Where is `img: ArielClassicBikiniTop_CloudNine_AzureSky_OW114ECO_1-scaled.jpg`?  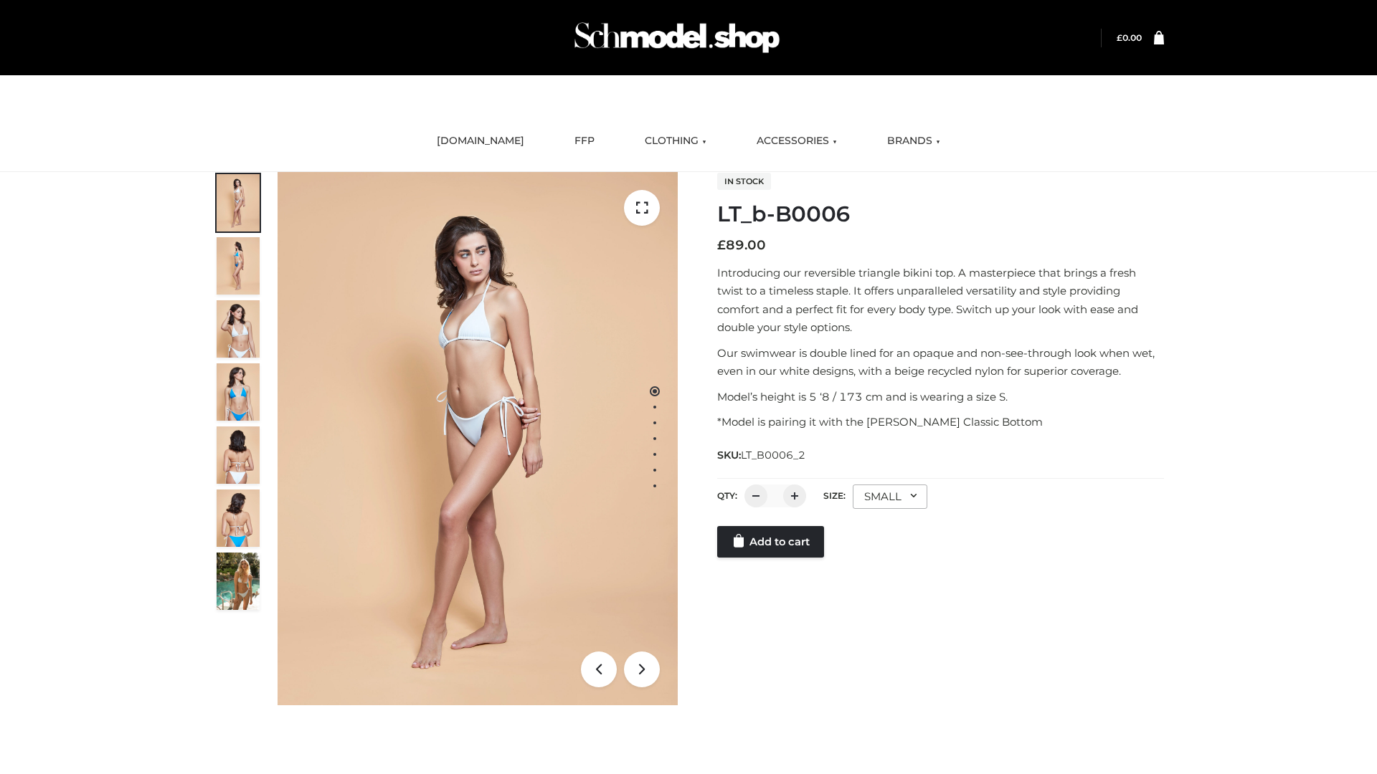
img: ArielClassicBikiniTop_CloudNine_AzureSky_OW114ECO_1-scaled.jpg is located at coordinates (238, 203).